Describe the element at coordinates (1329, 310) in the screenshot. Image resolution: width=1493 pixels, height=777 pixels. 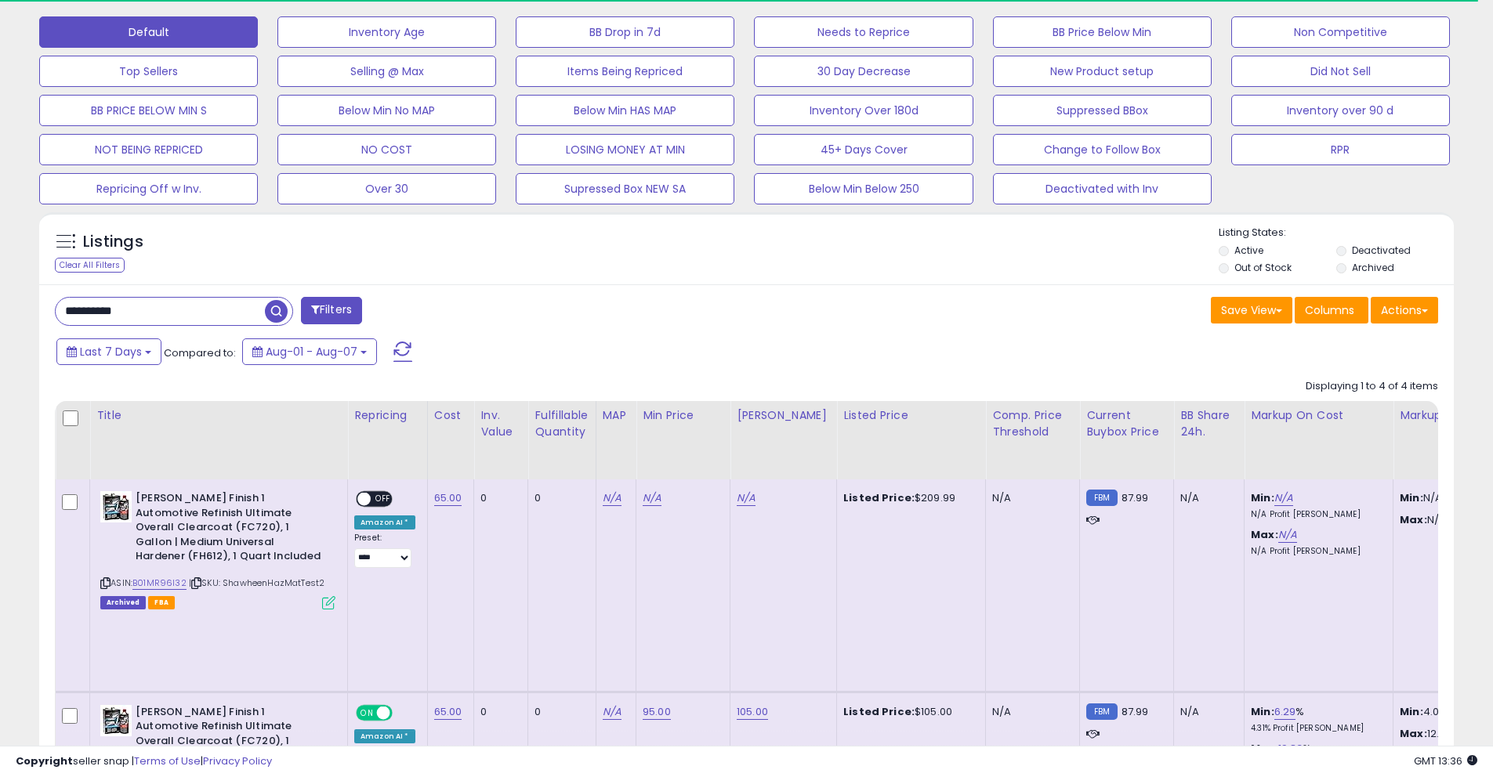
I see `span: Columns` at that location.